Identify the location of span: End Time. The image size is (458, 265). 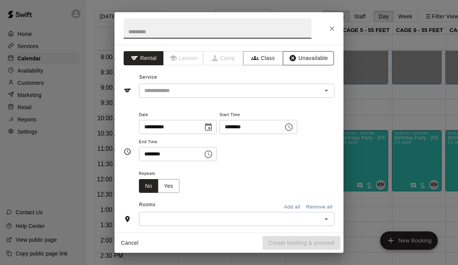
(178, 142).